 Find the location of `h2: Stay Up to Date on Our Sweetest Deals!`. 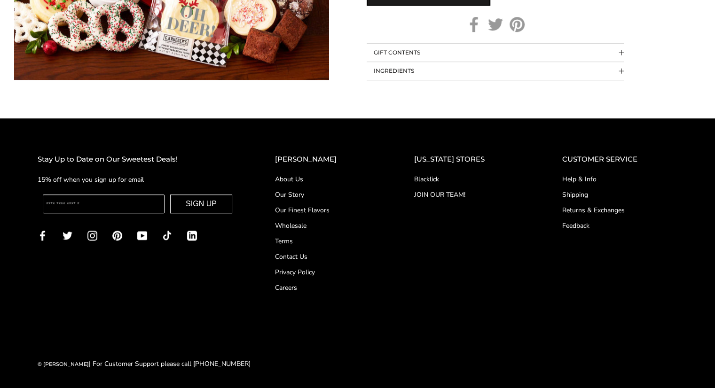

h2: Stay Up to Date on Our Sweetest Deals! is located at coordinates (137, 159).